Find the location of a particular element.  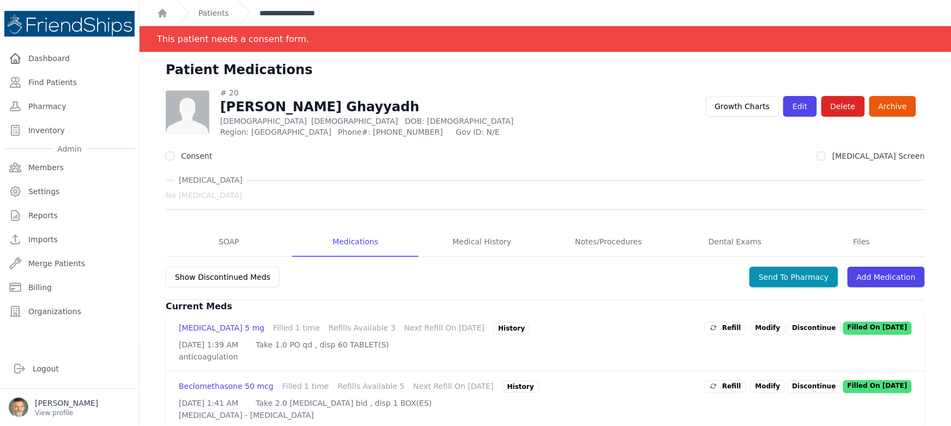

a: Edit is located at coordinates (800, 106).